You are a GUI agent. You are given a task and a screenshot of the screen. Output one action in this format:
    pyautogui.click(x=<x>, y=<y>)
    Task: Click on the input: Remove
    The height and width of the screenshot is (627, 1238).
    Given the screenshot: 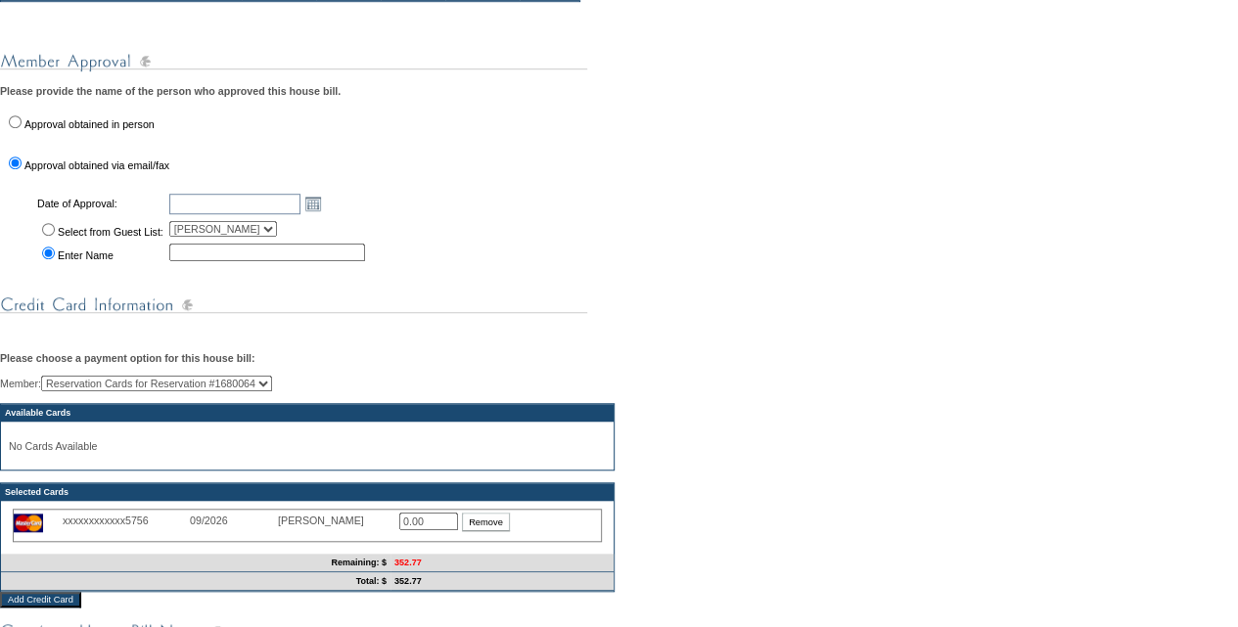 What is the action you would take?
    pyautogui.click(x=485, y=521)
    